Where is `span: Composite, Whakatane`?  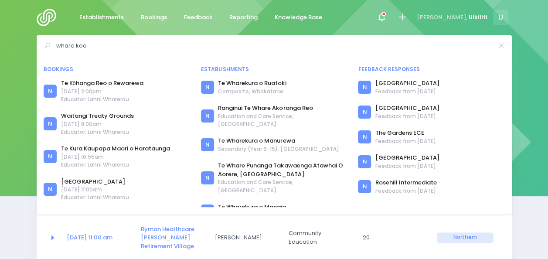
span: Composite, Whakatane is located at coordinates (252, 91).